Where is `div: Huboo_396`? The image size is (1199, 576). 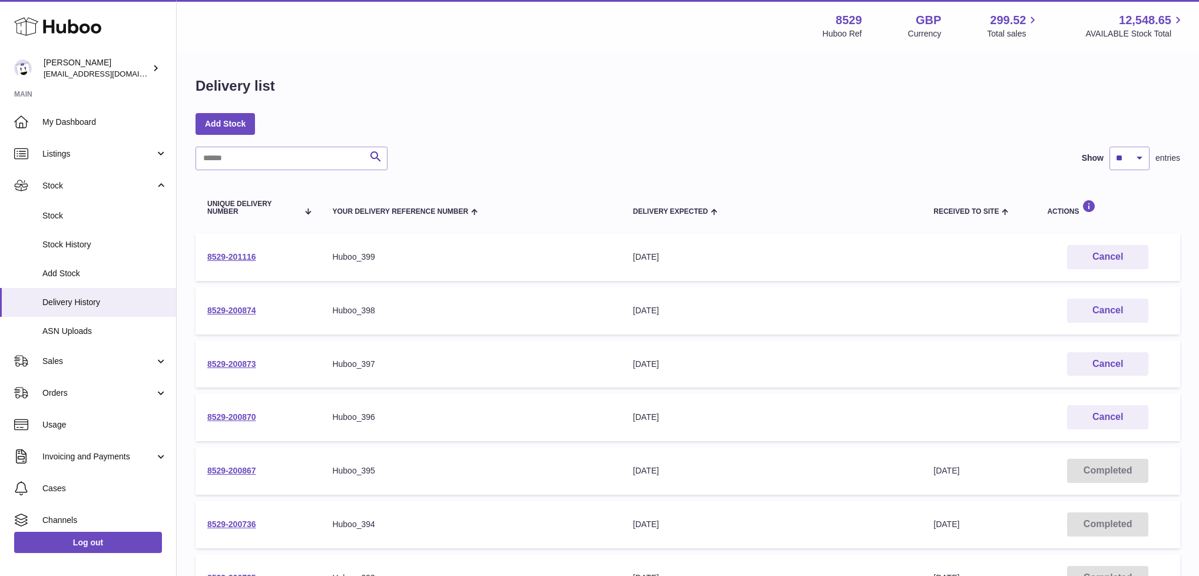 div: Huboo_396 is located at coordinates (471, 417).